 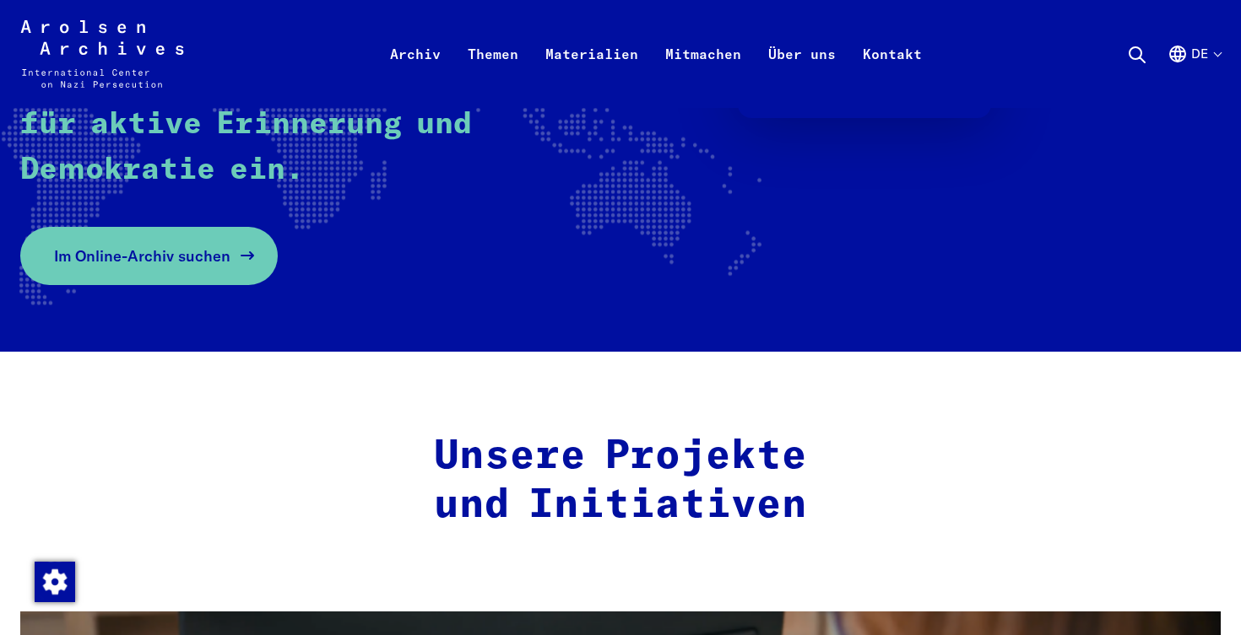 I want to click on a: Kontakt, so click(x=892, y=74).